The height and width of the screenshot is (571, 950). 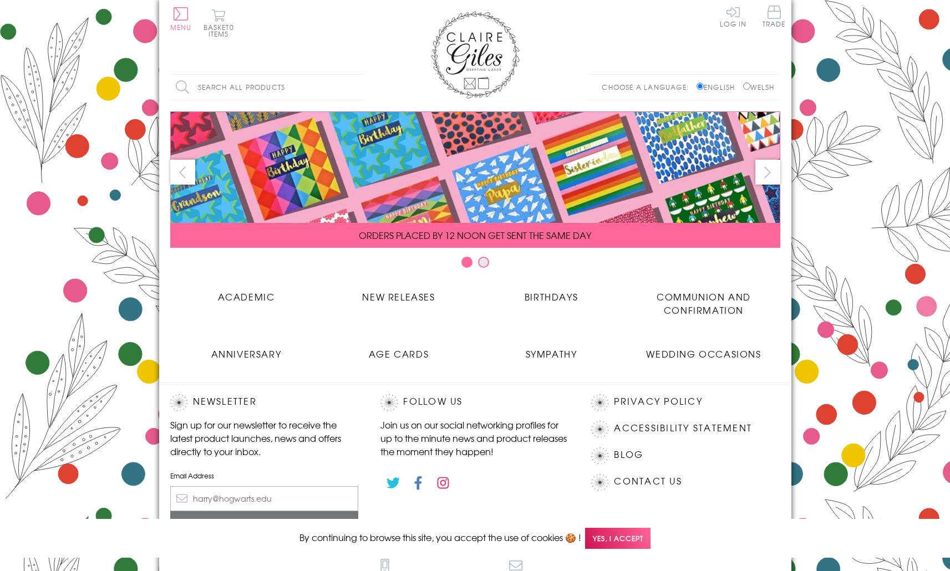 What do you see at coordinates (246, 292) in the screenshot?
I see `a: Academic` at bounding box center [246, 292].